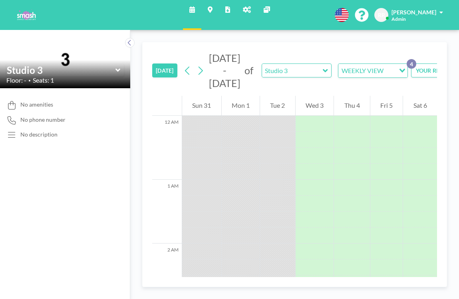 Image resolution: width=459 pixels, height=299 pixels. I want to click on span: of, so click(249, 70).